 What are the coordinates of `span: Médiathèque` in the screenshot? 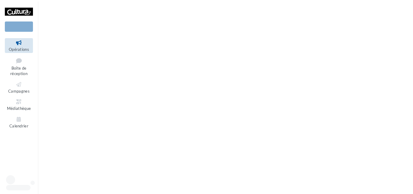 It's located at (19, 108).